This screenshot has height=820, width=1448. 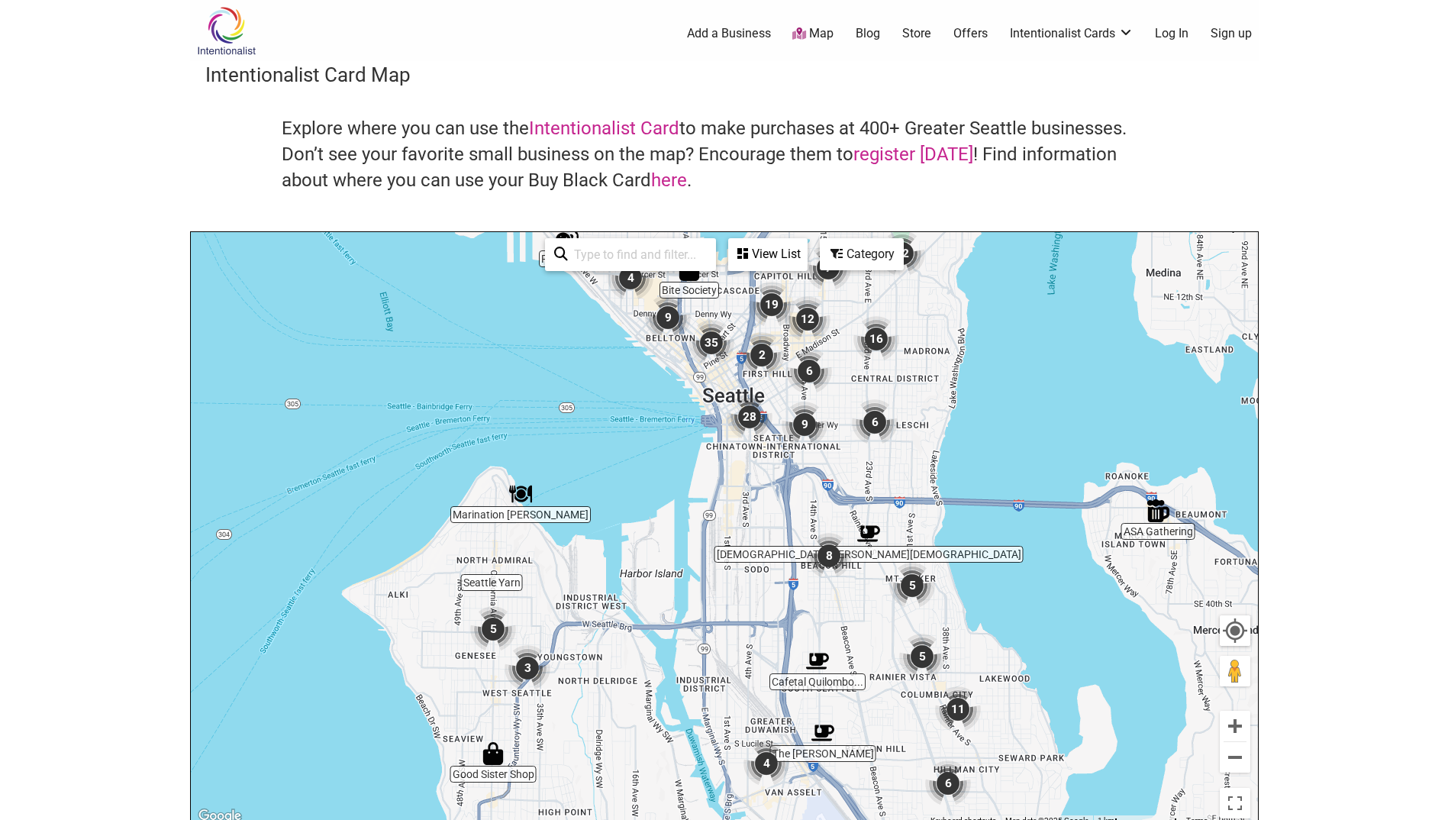 What do you see at coordinates (762, 355) in the screenshot?
I see `div: 2` at bounding box center [762, 355].